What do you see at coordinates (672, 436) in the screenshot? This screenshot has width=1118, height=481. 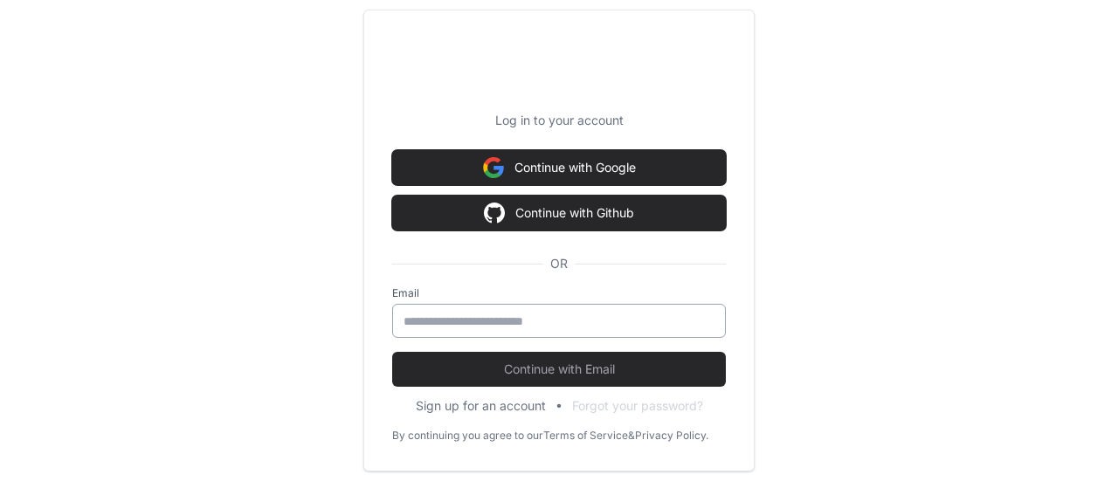 I see `a: Privacy Policy.` at bounding box center [672, 436].